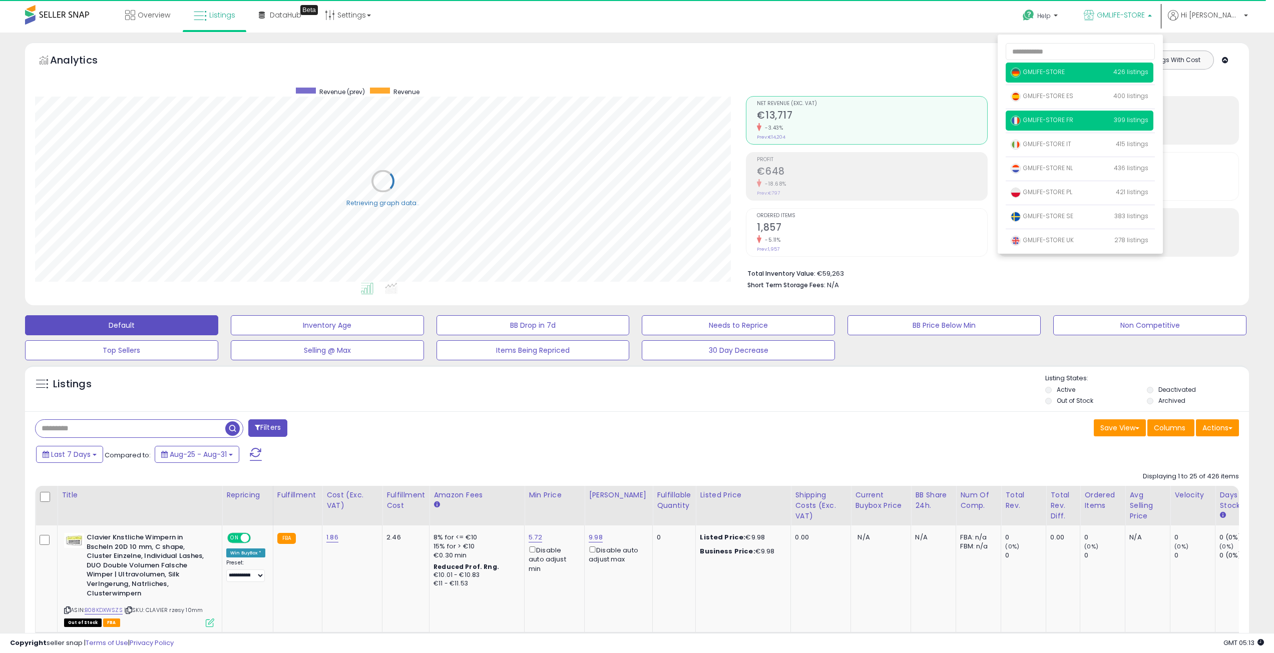  Describe the element at coordinates (1075, 401) in the screenshot. I see `label: Out of Stock` at that location.